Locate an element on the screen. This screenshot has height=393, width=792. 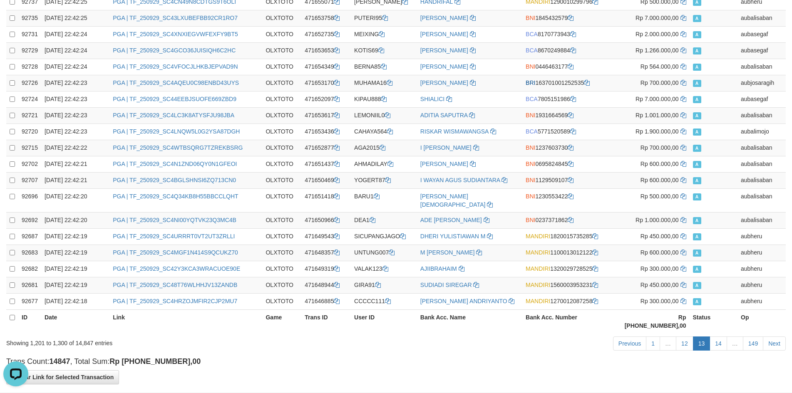
a: 12 is located at coordinates (684, 344).